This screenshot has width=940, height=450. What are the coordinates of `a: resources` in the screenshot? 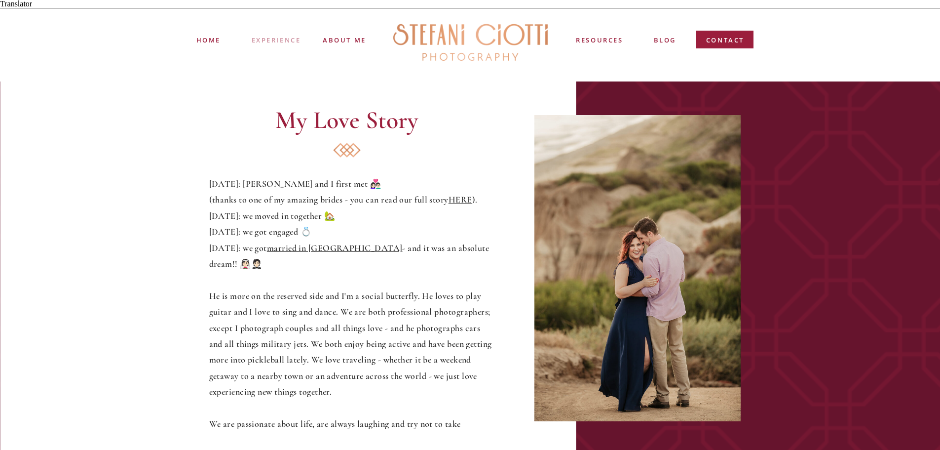 It's located at (600, 40).